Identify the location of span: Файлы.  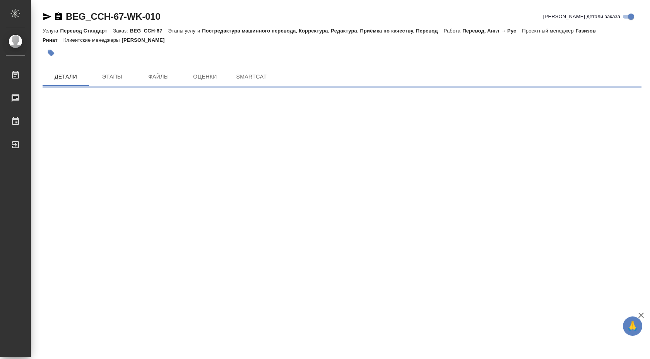
(159, 77).